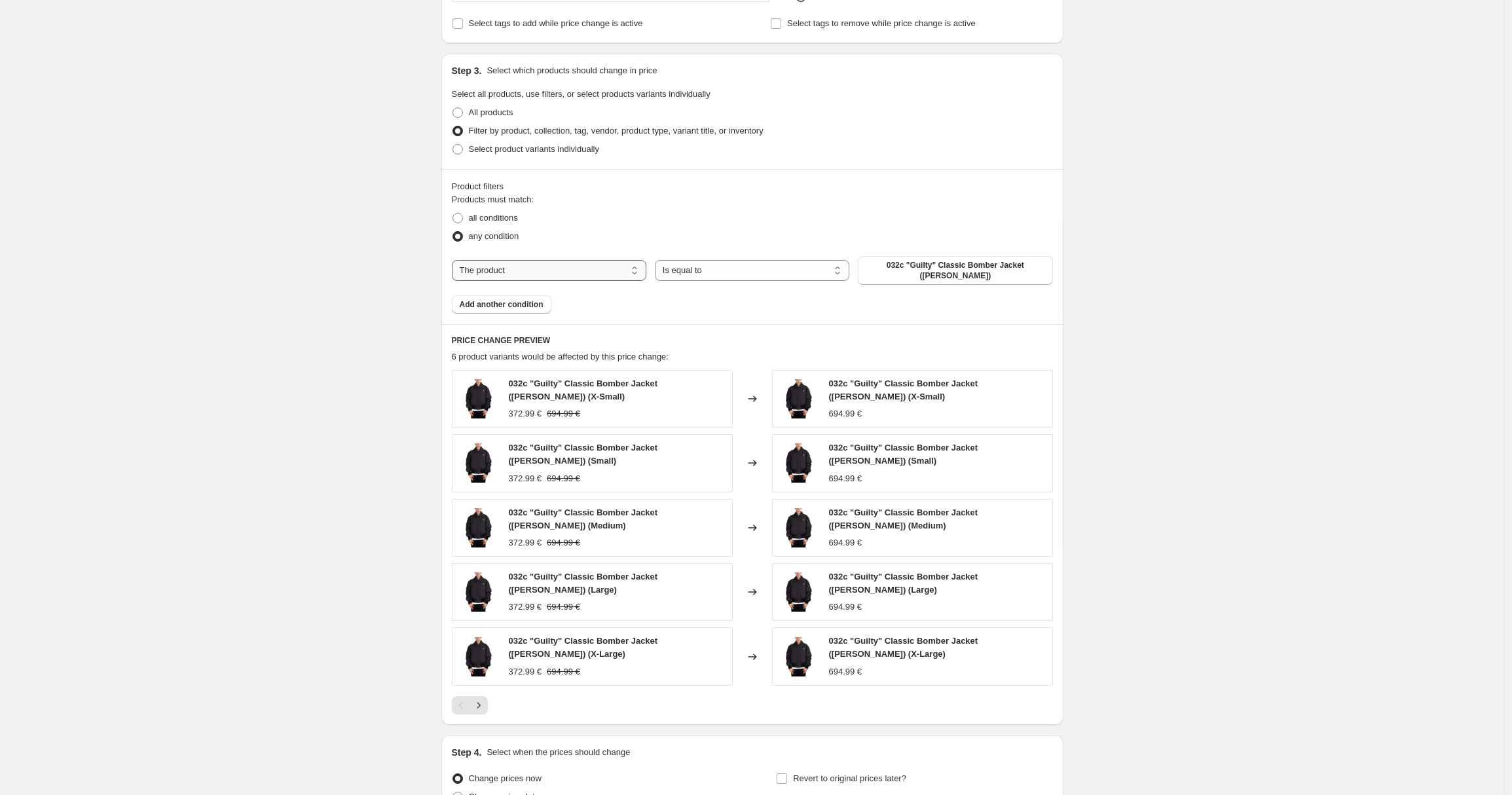 The width and height of the screenshot is (1512, 795). What do you see at coordinates (954, 270) in the screenshot?
I see `button: 032c "Guilty" Classic Bomber Jacket (Schwarz)` at bounding box center [954, 270].